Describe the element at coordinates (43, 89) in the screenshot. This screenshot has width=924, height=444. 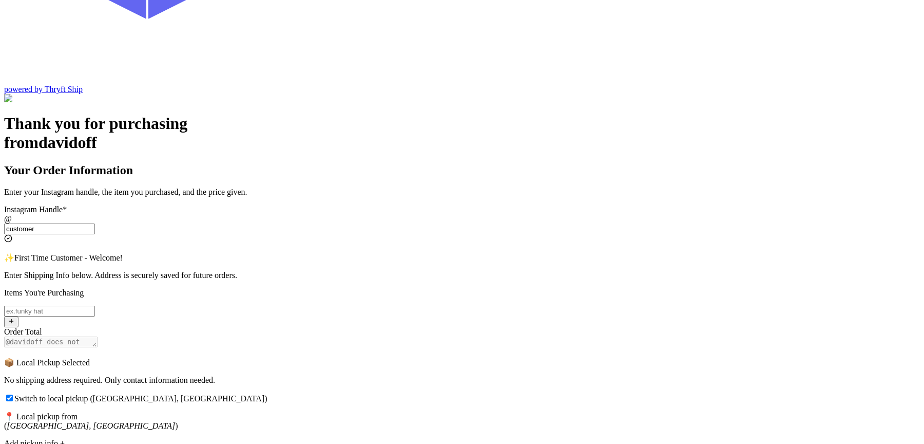
I see `a: powered by Thryft Ship` at that location.